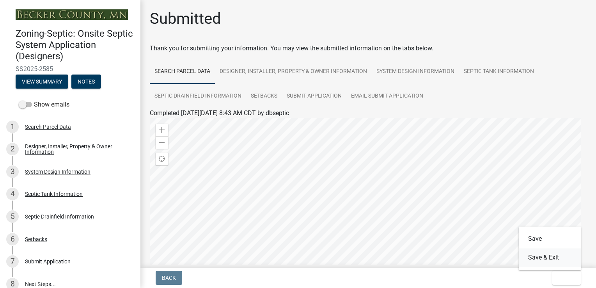 This screenshot has width=596, height=288. What do you see at coordinates (169, 278) in the screenshot?
I see `button: Back` at bounding box center [169, 278].